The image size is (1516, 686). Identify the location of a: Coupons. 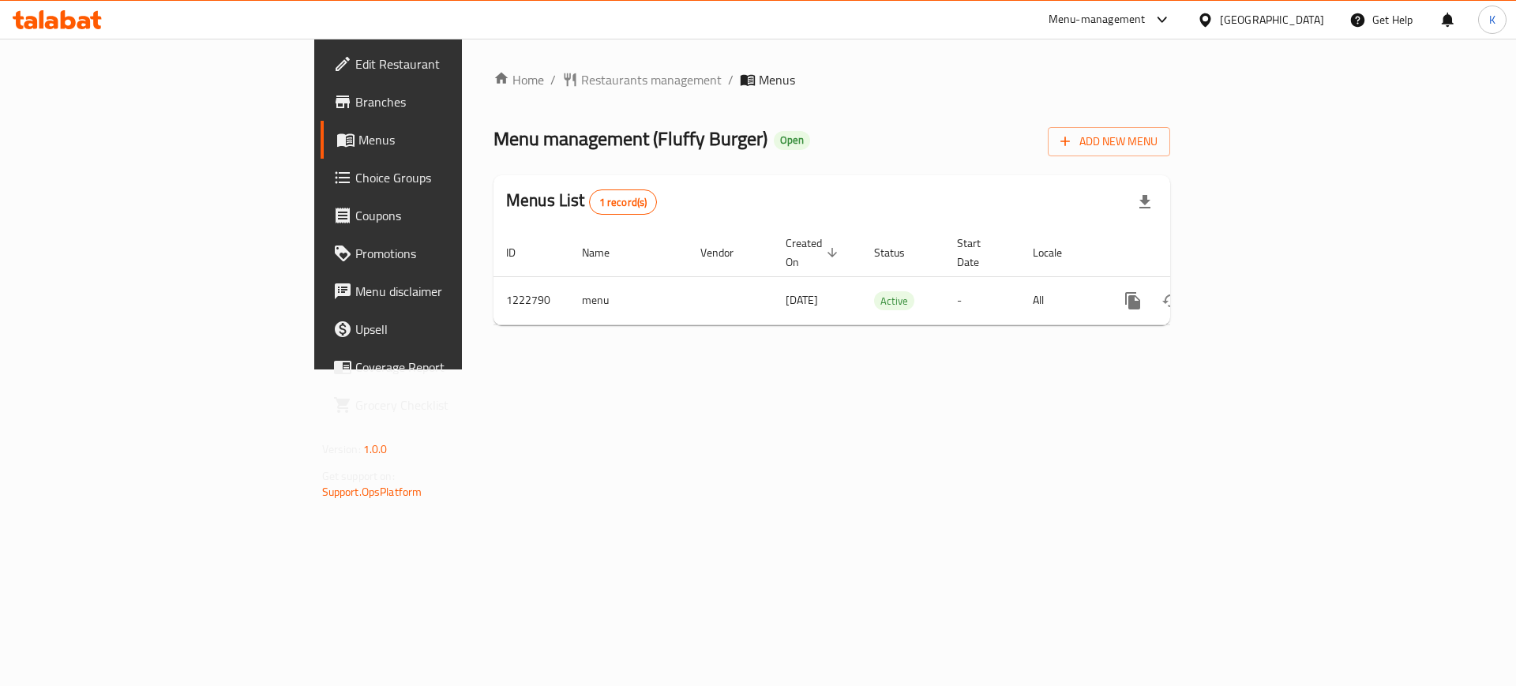
(444, 215).